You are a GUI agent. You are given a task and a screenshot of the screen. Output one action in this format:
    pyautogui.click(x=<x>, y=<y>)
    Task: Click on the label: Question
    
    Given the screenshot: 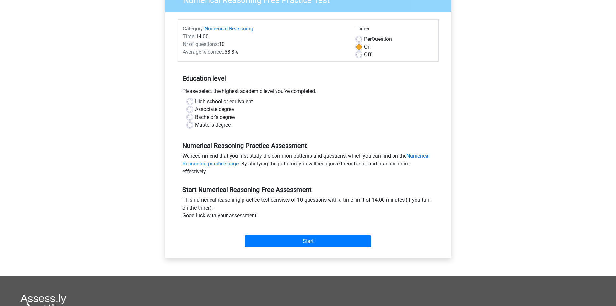 What is the action you would take?
    pyautogui.click(x=378, y=39)
    